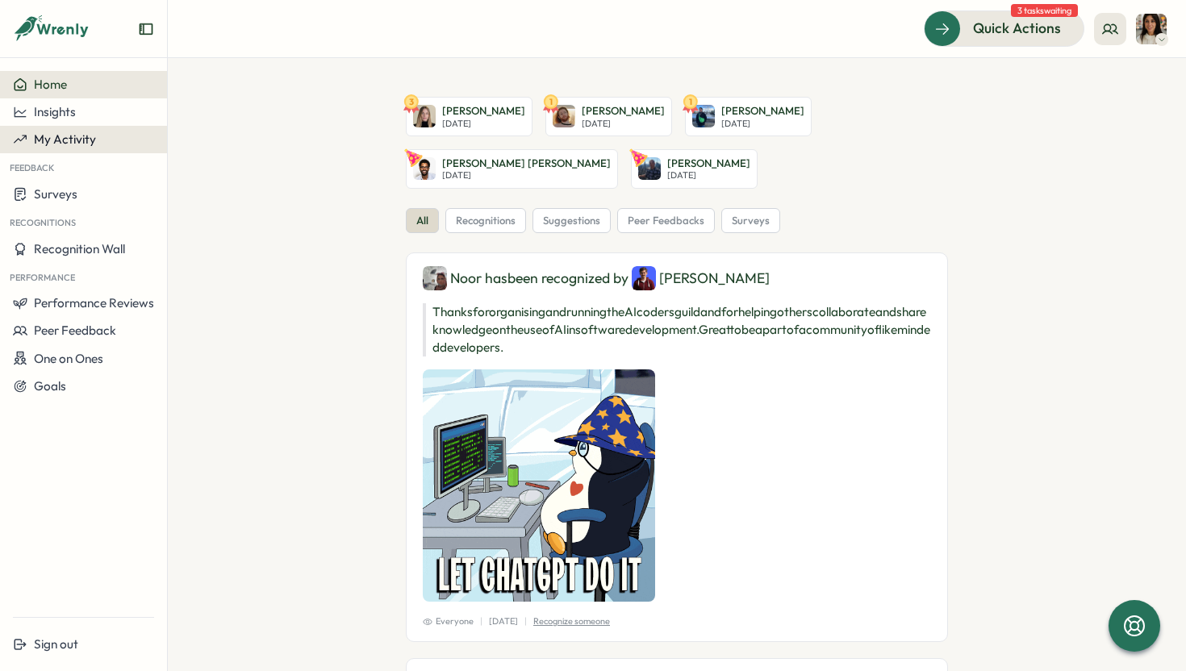 This screenshot has width=1186, height=671. What do you see at coordinates (1003, 28) in the screenshot?
I see `button: Quick Actions` at bounding box center [1003, 28].